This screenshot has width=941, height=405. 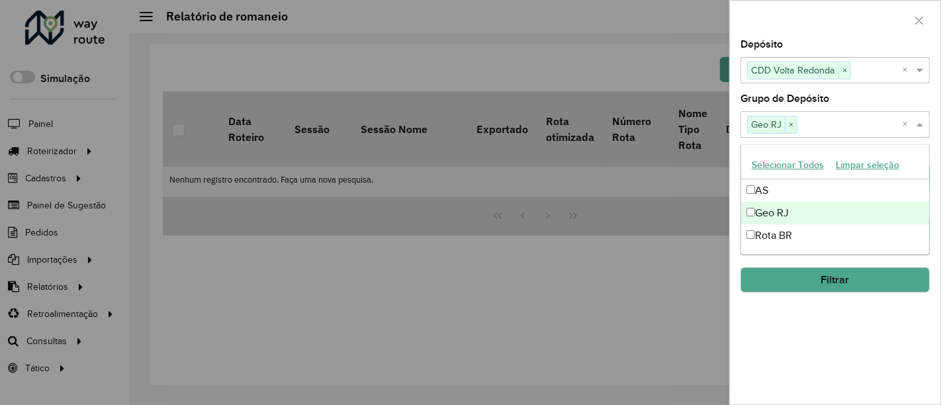 What do you see at coordinates (835, 199) in the screenshot?
I see `ng-dropdown-panel: Options list` at bounding box center [835, 199].